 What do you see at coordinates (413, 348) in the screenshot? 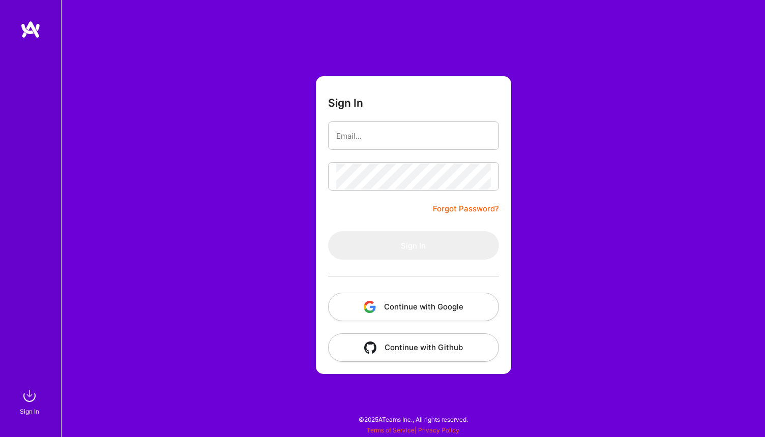
I see `button: Continue with Github` at bounding box center [413, 348].